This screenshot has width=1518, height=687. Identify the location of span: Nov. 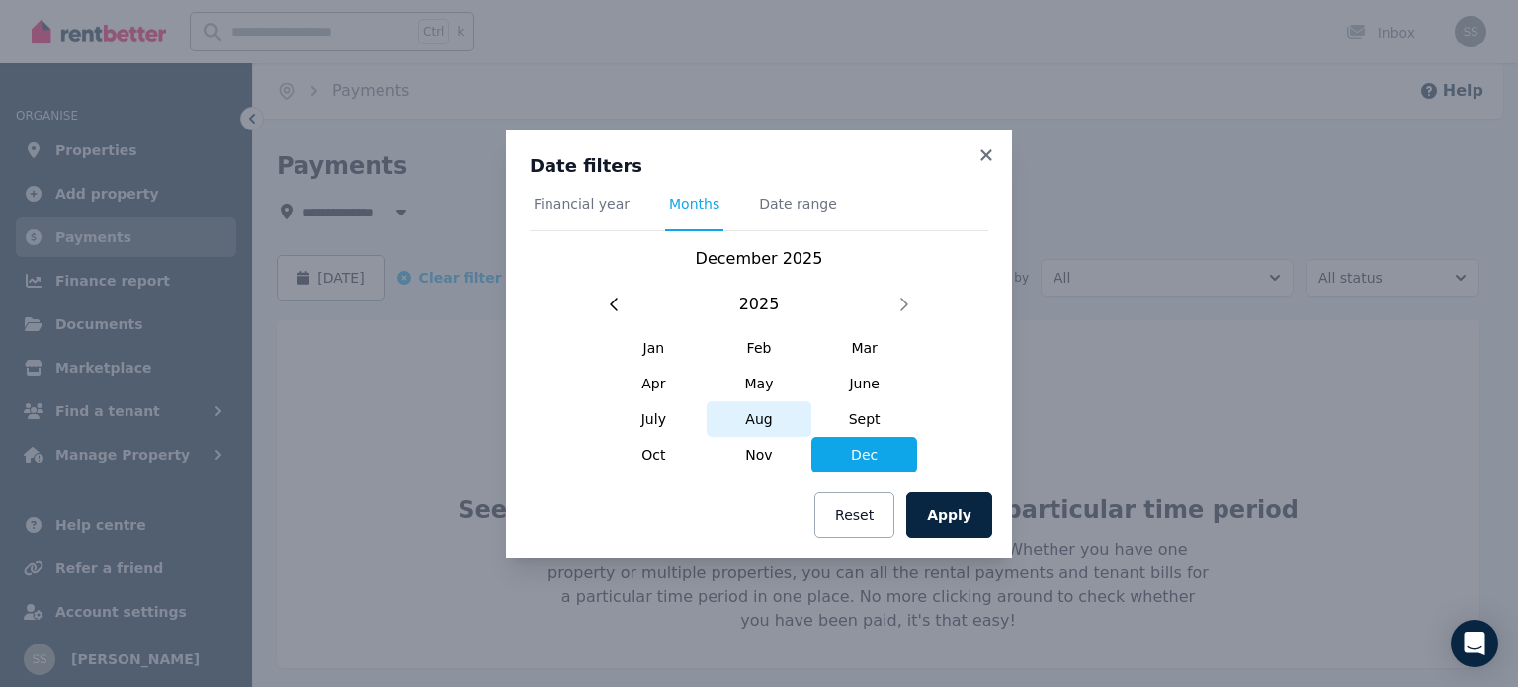
(759, 455).